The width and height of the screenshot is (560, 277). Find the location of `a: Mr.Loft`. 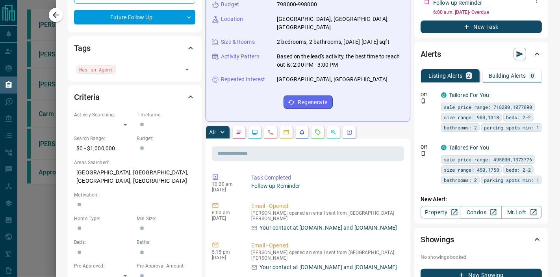

a: Mr.Loft is located at coordinates (522, 212).